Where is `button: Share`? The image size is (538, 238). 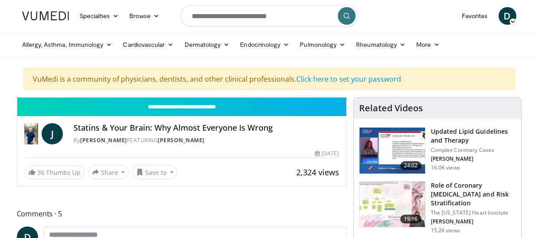
button: Share is located at coordinates (108, 173).